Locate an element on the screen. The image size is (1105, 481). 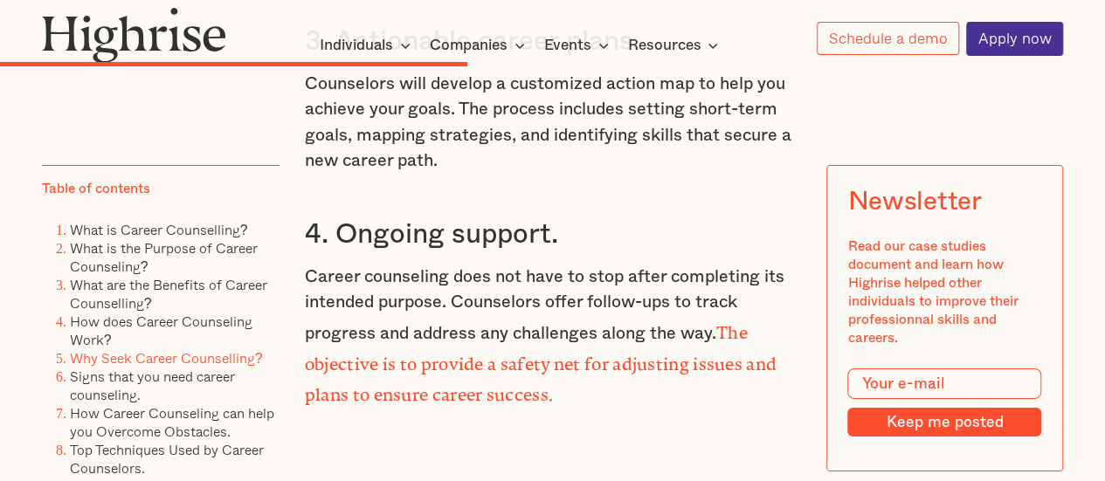
a: Top Techniques Used by Career Counselors. is located at coordinates (167, 459).